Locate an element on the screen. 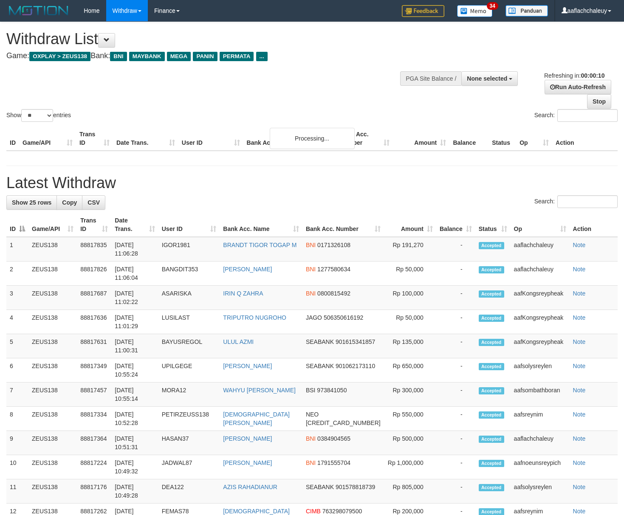 This screenshot has height=515, width=624. td: 88817224 is located at coordinates (94, 467).